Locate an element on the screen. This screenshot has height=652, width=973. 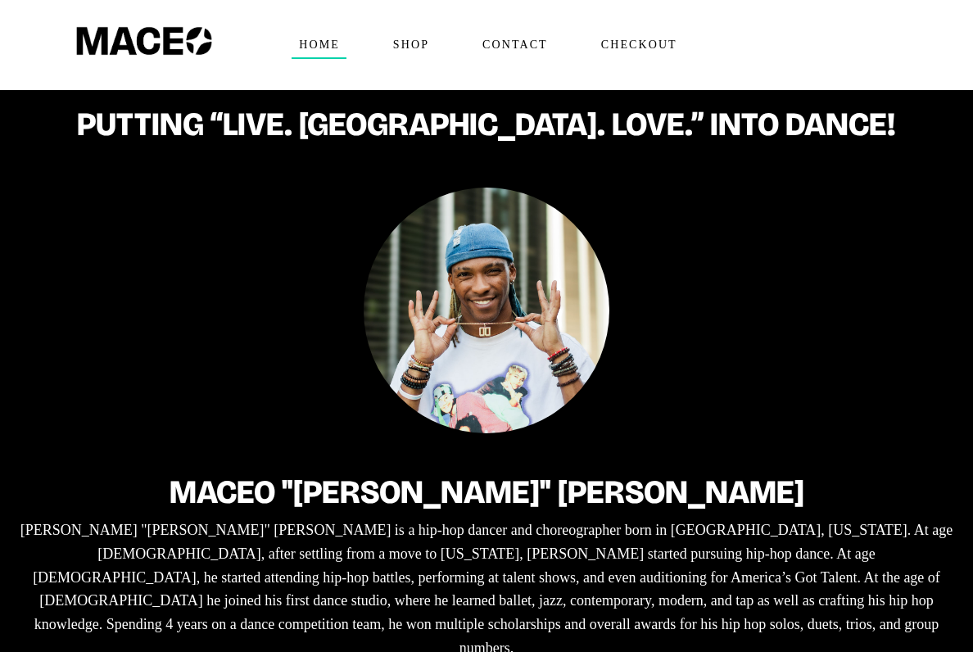
span: Contact is located at coordinates (515, 45).